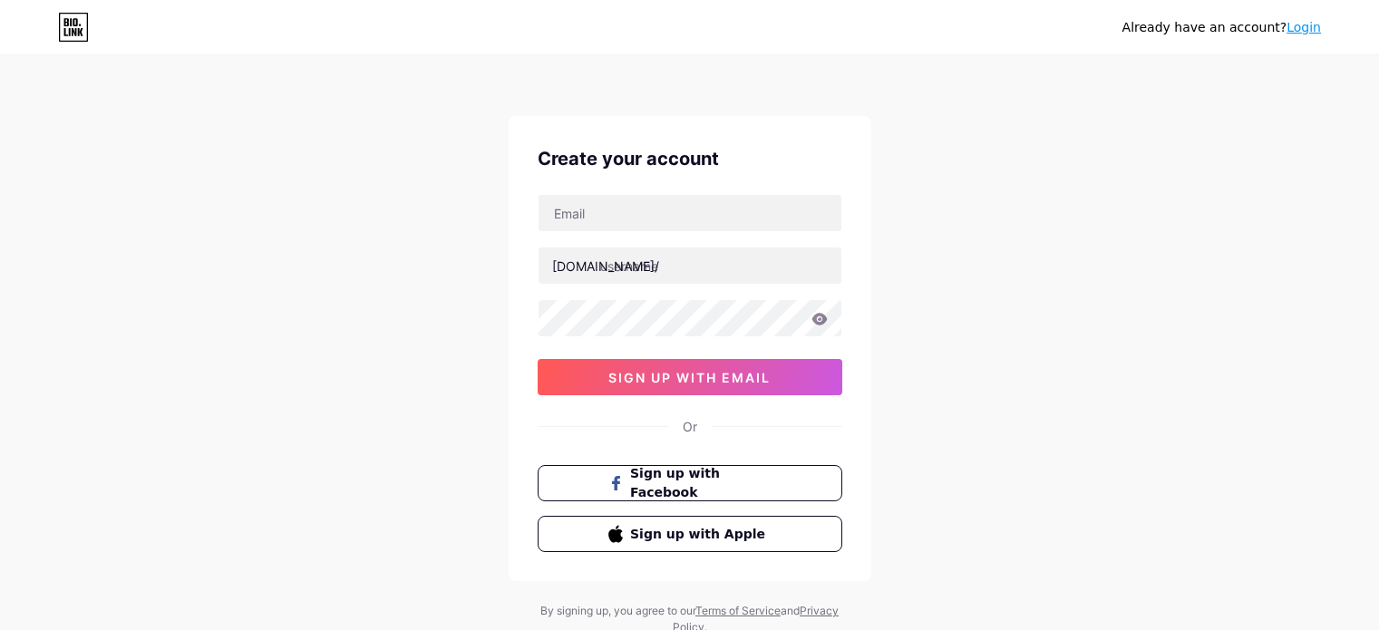 The image size is (1379, 630). I want to click on input: Email, so click(690, 213).